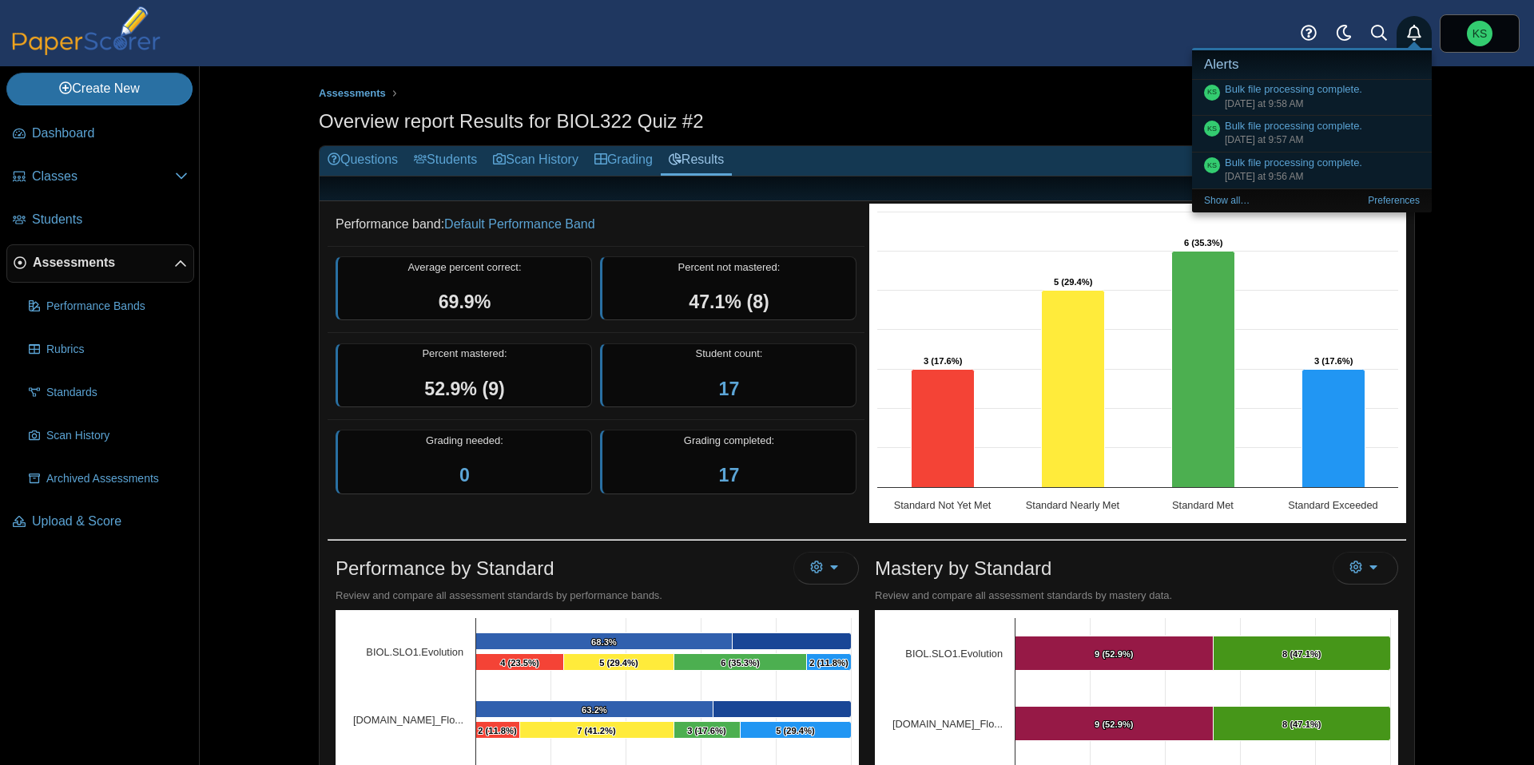 This screenshot has width=1534, height=765. What do you see at coordinates (464, 475) in the screenshot?
I see `a: 0` at bounding box center [464, 475].